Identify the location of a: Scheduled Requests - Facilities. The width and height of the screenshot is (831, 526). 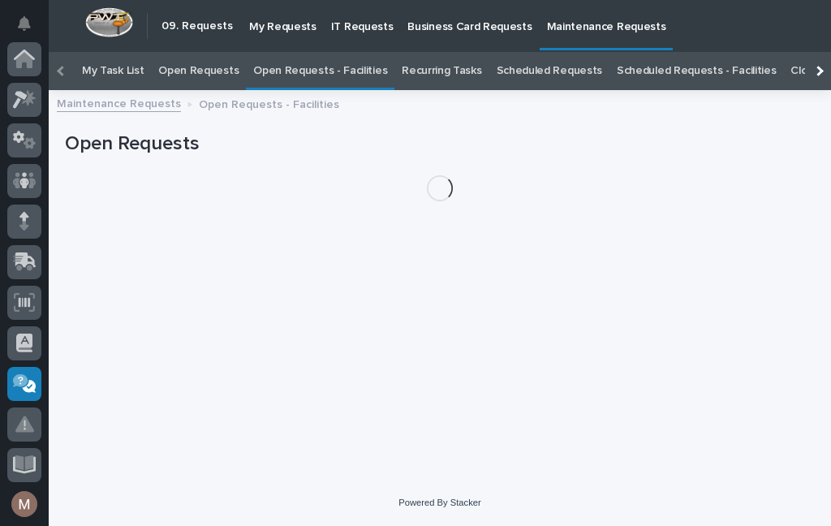
(696, 71).